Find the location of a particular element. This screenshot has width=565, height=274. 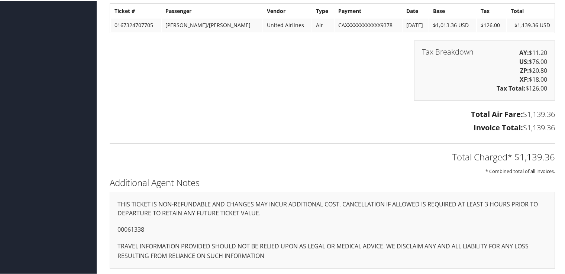

th: Ticket # is located at coordinates (136, 10).